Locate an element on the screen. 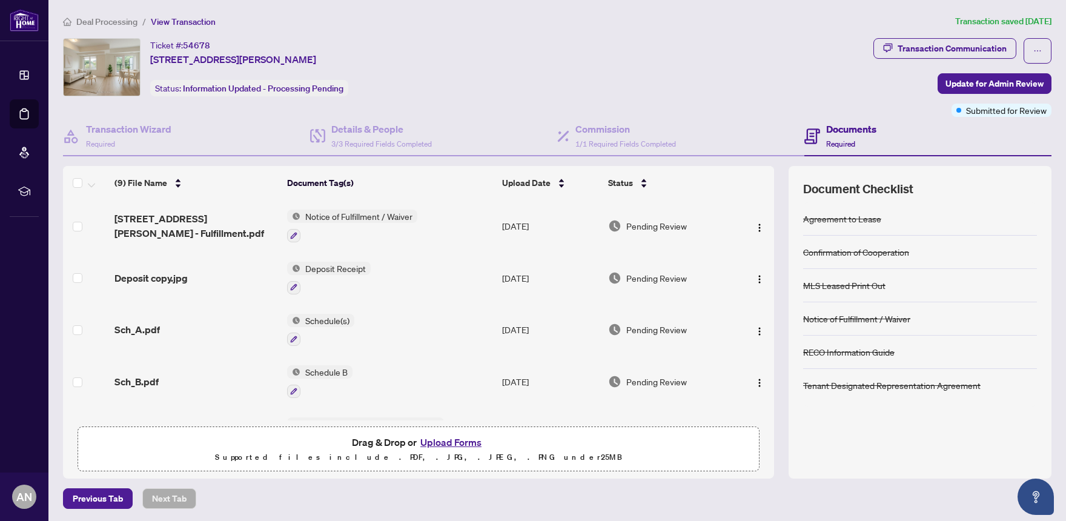 Image resolution: width=1066 pixels, height=521 pixels. span: Drag & Drop or is located at coordinates (418, 442).